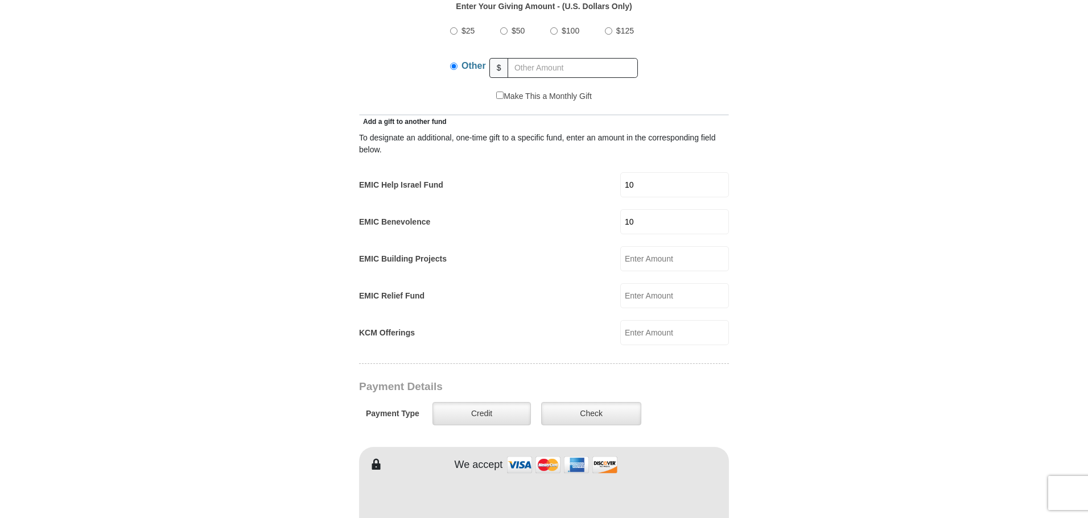 This screenshot has height=518, width=1088. I want to click on label: KCM Offerings, so click(387, 333).